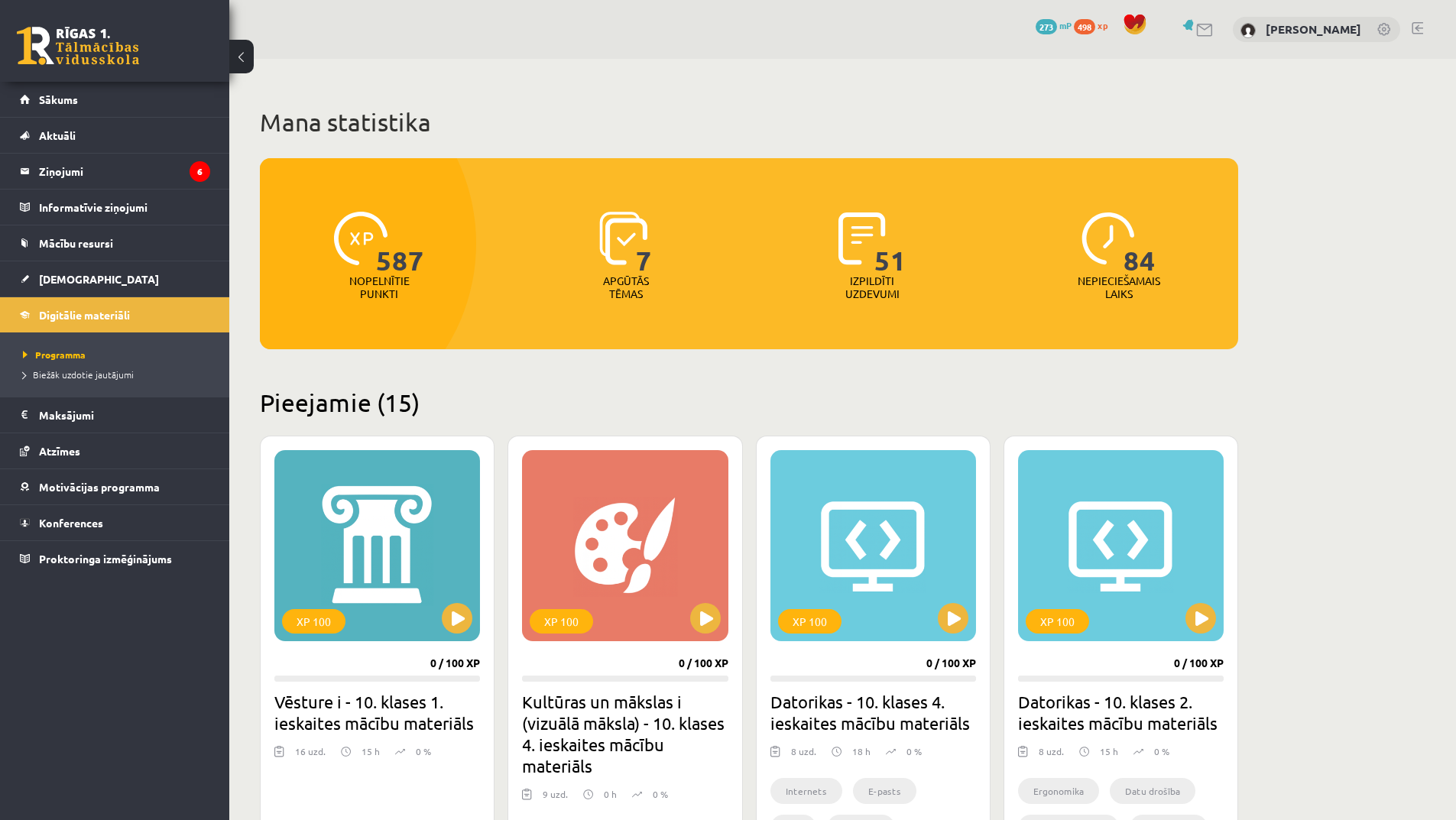 This screenshot has width=1456, height=820. What do you see at coordinates (125, 207) in the screenshot?
I see `legend: Informatīvie ziņojumi` at bounding box center [125, 207].